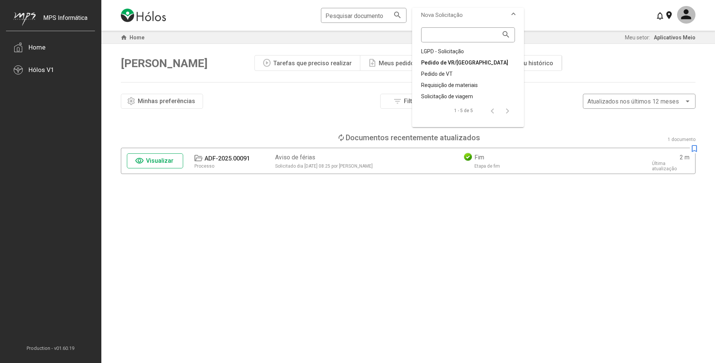 This screenshot has height=363, width=715. I want to click on mat-icon: settings, so click(131, 101).